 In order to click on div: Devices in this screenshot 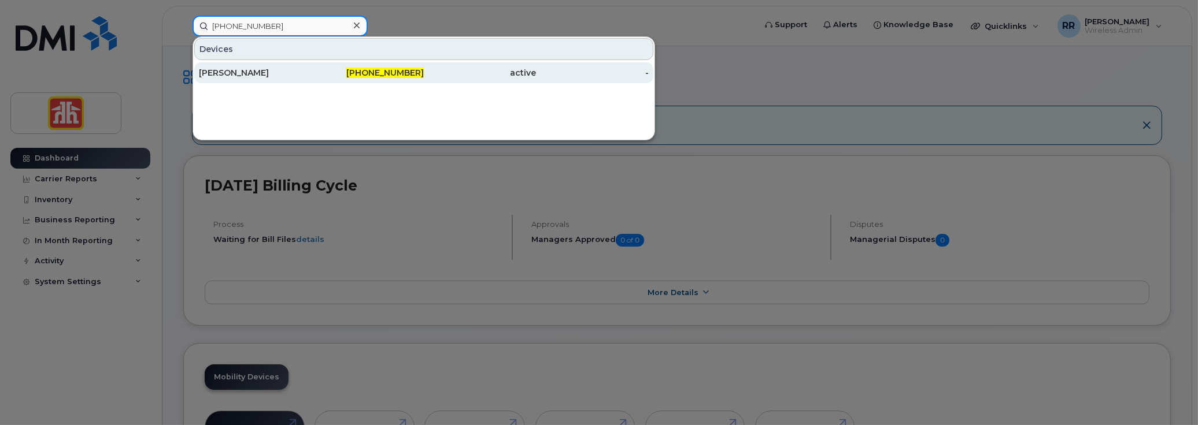, I will do `click(424, 49)`.